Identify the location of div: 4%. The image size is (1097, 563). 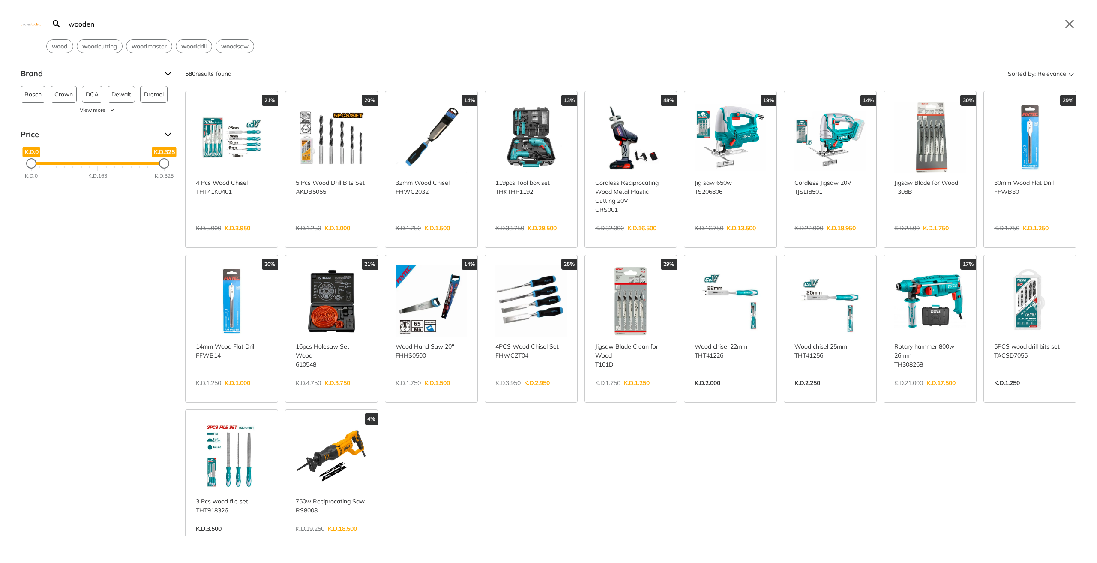
(371, 419).